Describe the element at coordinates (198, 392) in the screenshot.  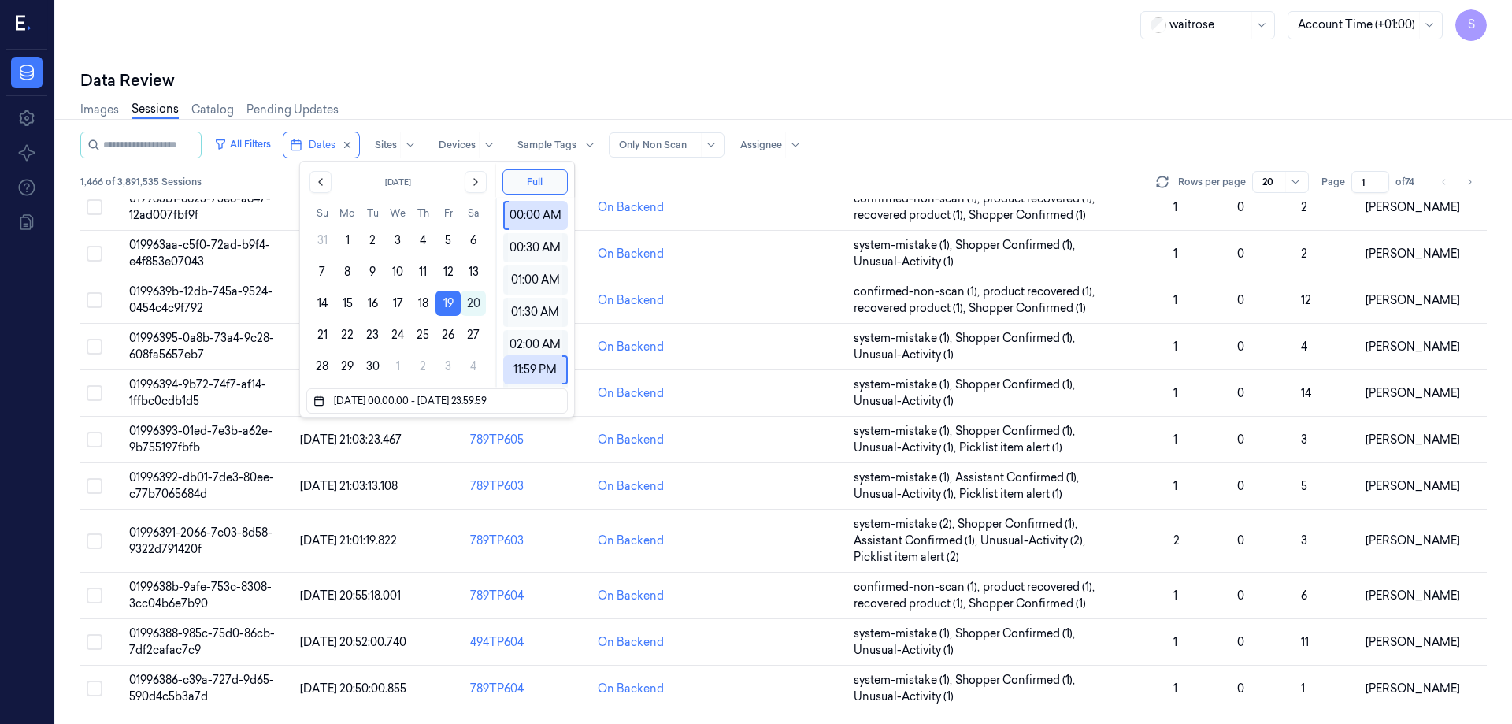
I see `span: 01996394-9b72-74f7-af14-1ffbc0cdb1d5` at that location.